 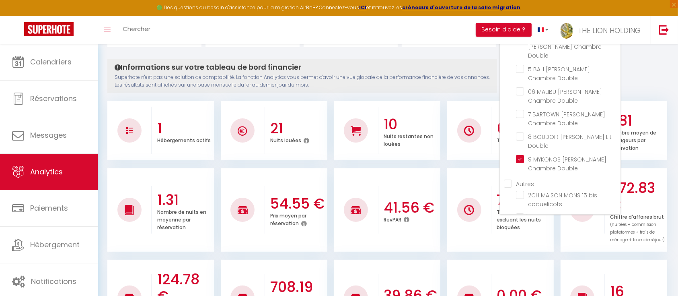 What do you see at coordinates (637, 232) in the screenshot?
I see `span: (nuitées + commission plateformes + frais de ménage + taxes de séjour)` at bounding box center [637, 232].